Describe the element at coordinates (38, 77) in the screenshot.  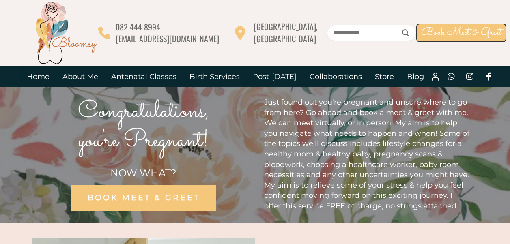
I see `a: Home` at that location.